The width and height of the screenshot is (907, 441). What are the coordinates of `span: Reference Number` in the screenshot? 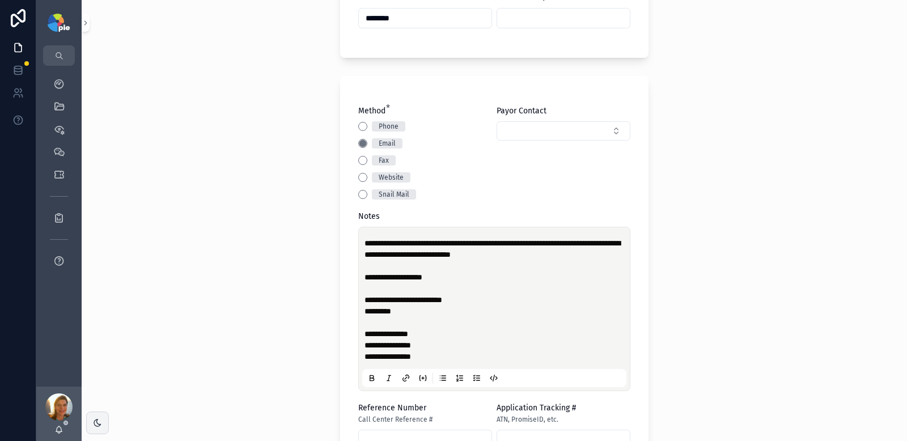 It's located at (392, 408).